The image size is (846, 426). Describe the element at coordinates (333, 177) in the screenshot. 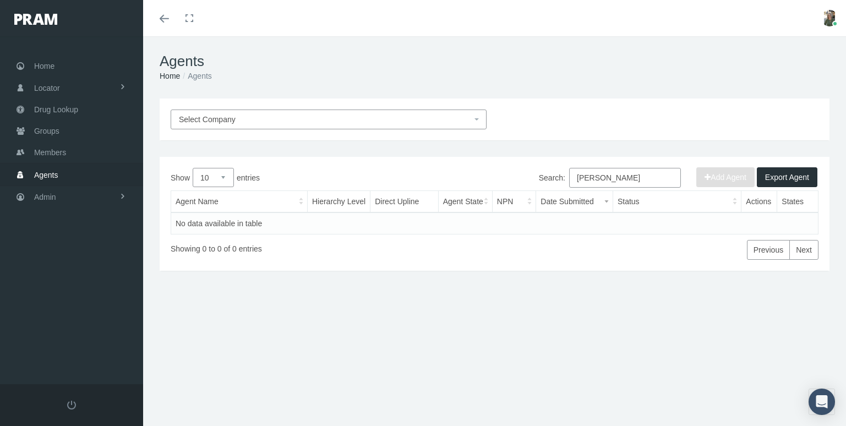

I see `label: Show entries` at that location.